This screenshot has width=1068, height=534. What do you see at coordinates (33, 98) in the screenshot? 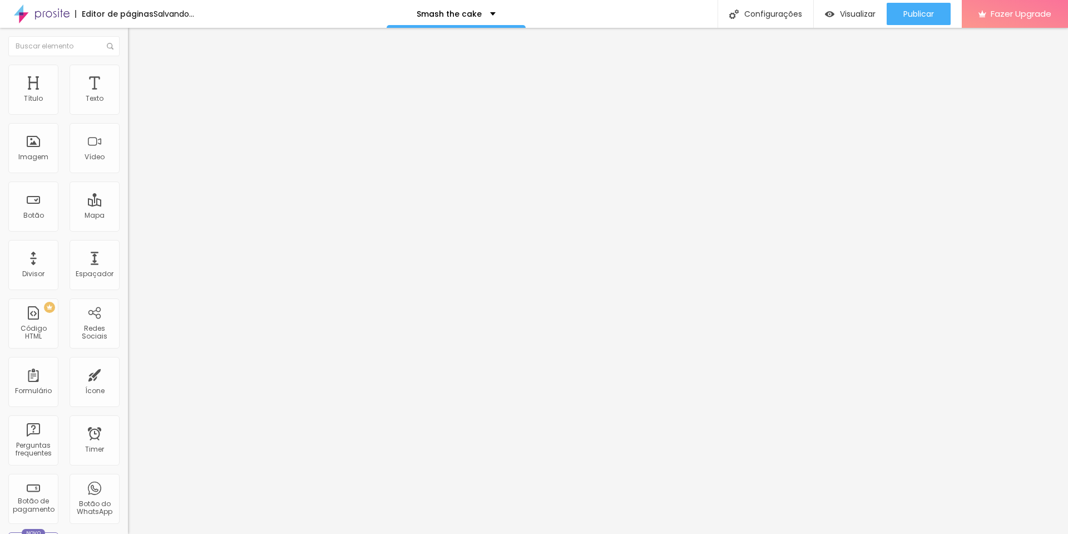
I see `div: Título` at bounding box center [33, 98].